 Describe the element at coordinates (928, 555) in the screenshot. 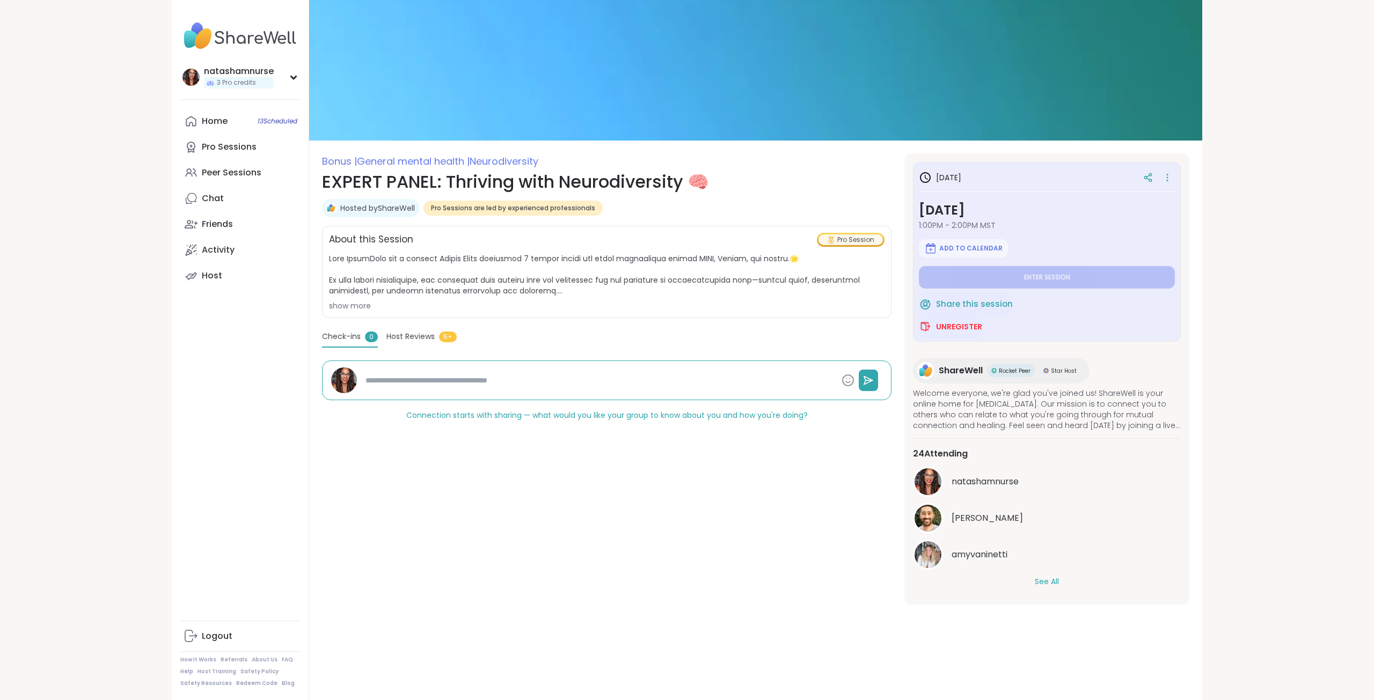

I see `img: amyvaninetti` at that location.